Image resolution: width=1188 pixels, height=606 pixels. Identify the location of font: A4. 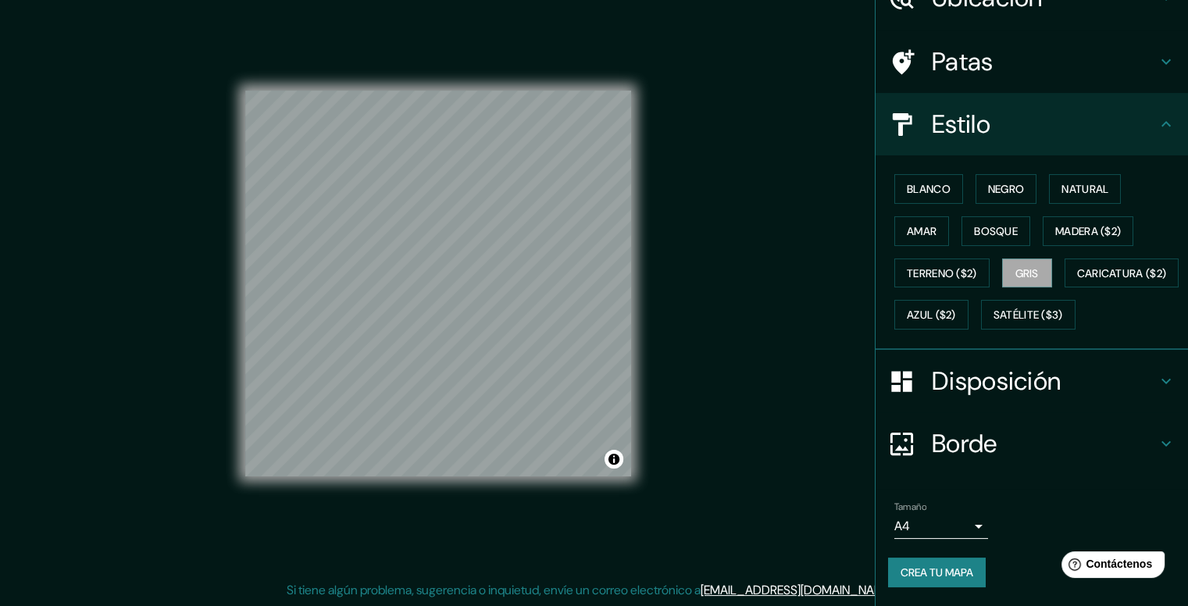
(902, 526).